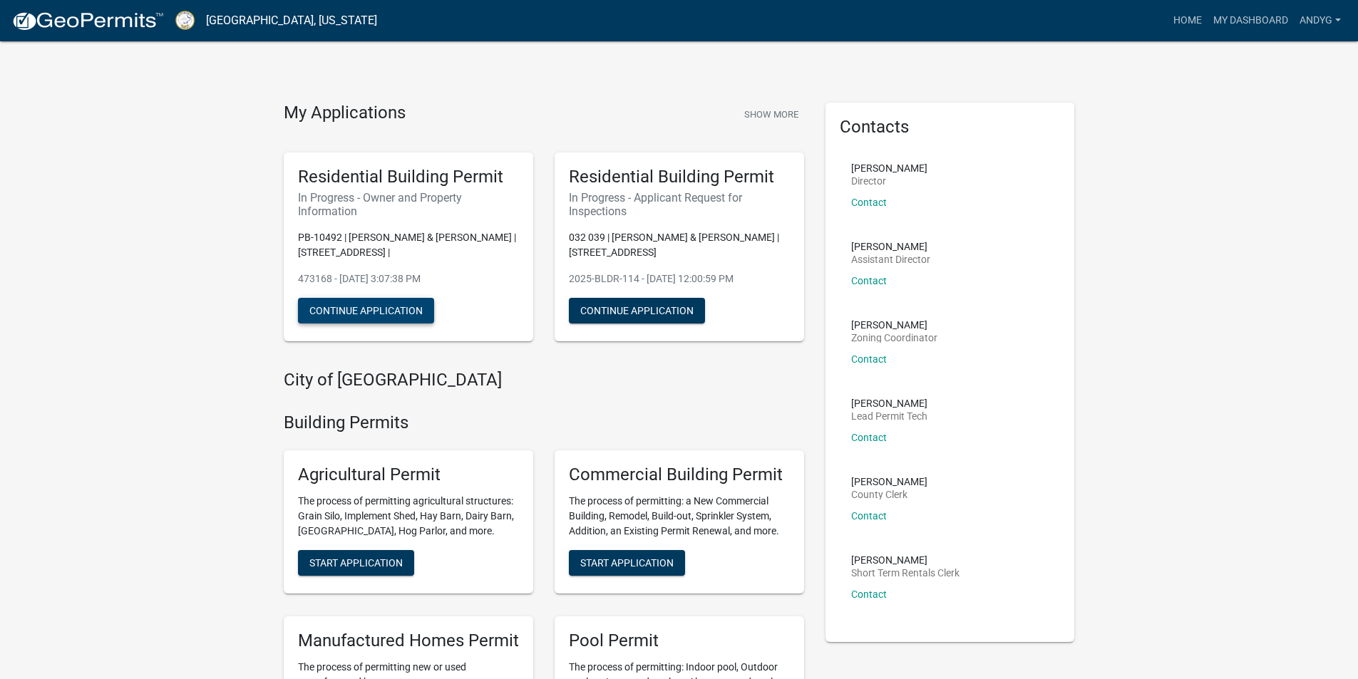  Describe the element at coordinates (950, 127) in the screenshot. I see `h5: Contacts` at that location.